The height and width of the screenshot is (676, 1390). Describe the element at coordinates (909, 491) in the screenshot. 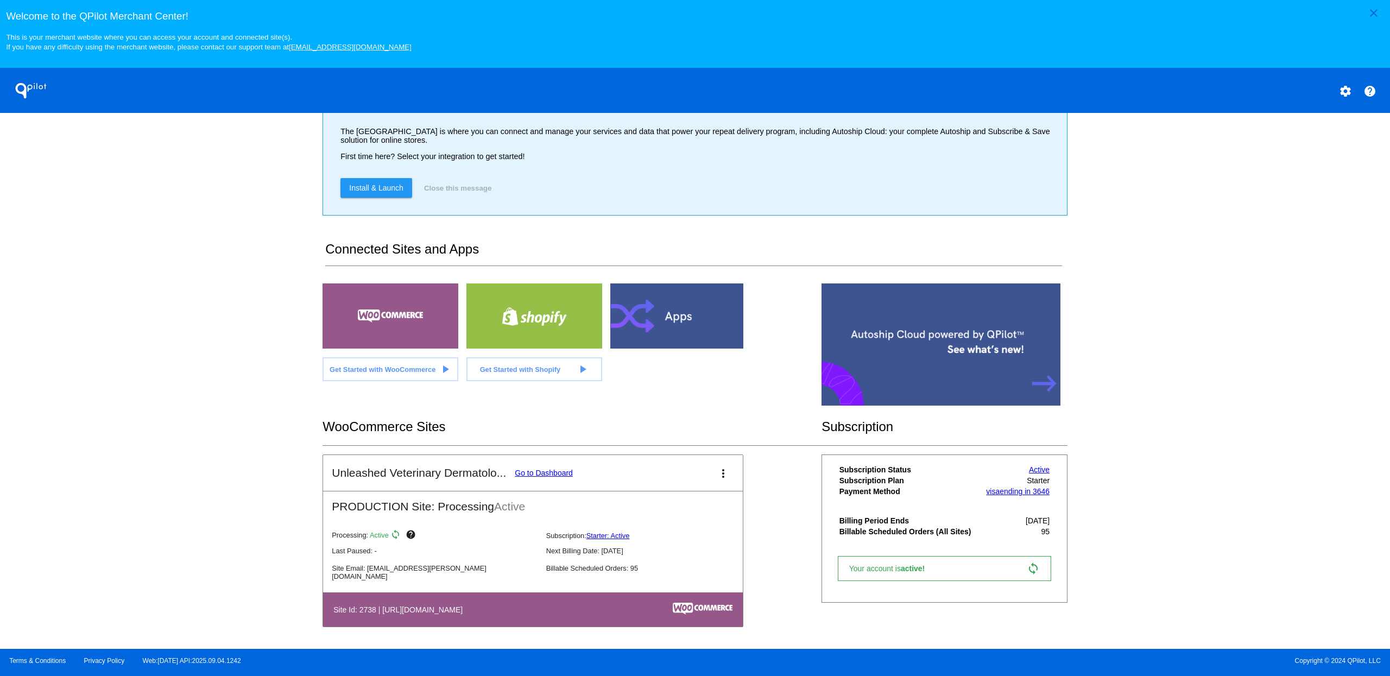

I see `th: Payment Method` at that location.